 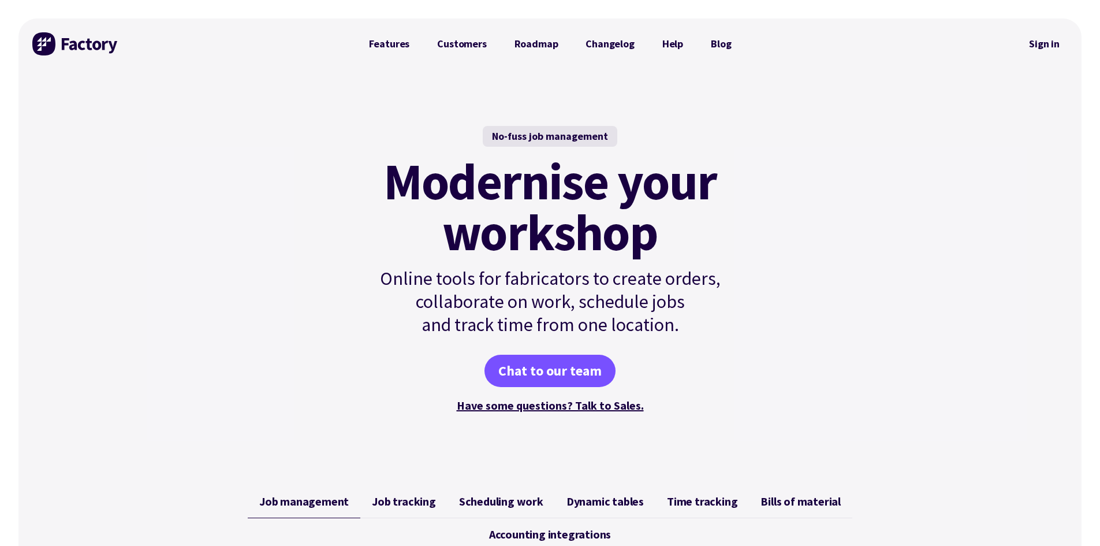 I want to click on div: No-fuss job management, so click(x=550, y=136).